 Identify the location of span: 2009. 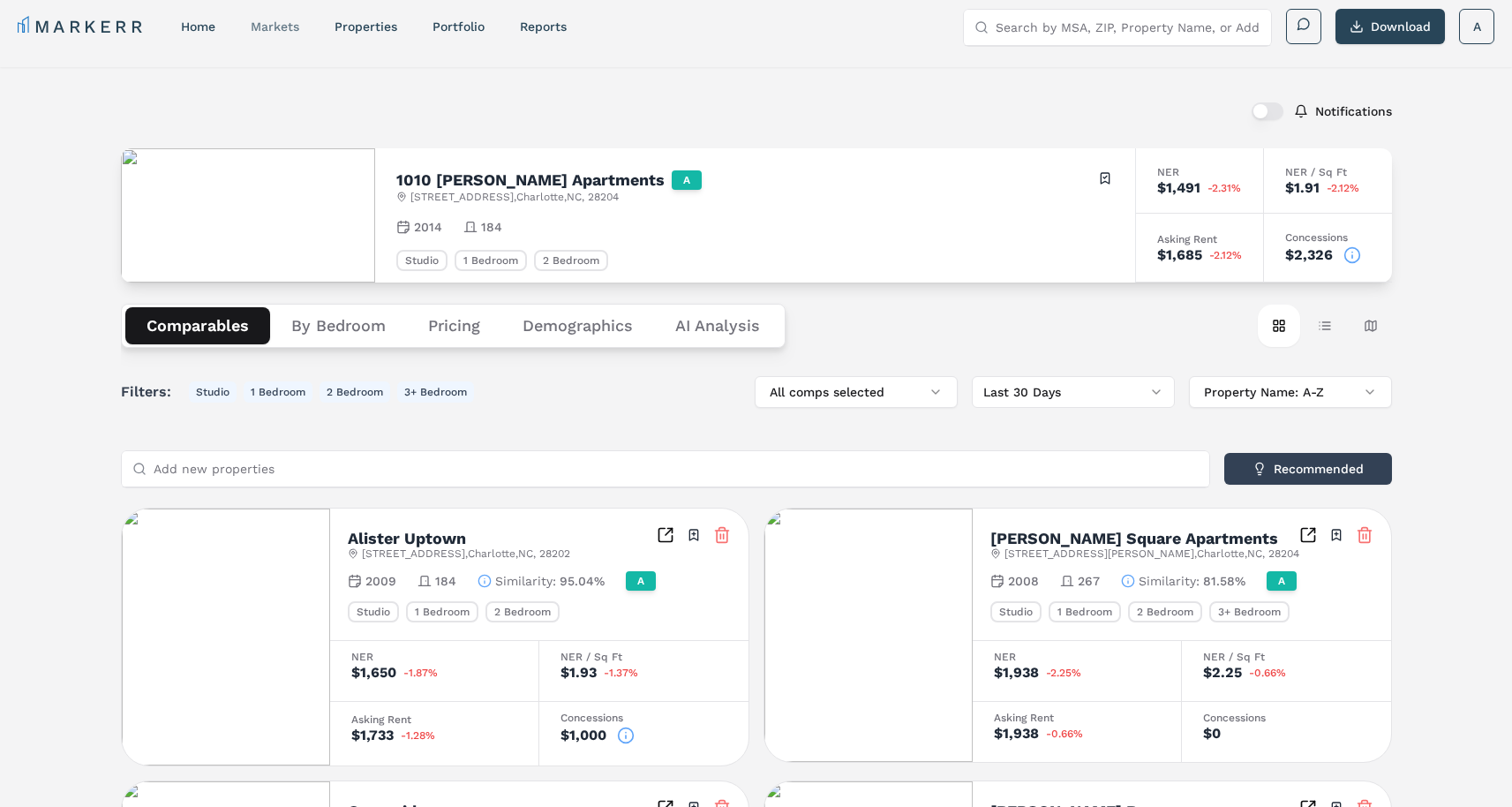
(381, 581).